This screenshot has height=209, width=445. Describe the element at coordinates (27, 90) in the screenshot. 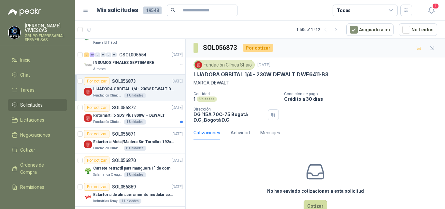

I see `span: Tareas` at that location.